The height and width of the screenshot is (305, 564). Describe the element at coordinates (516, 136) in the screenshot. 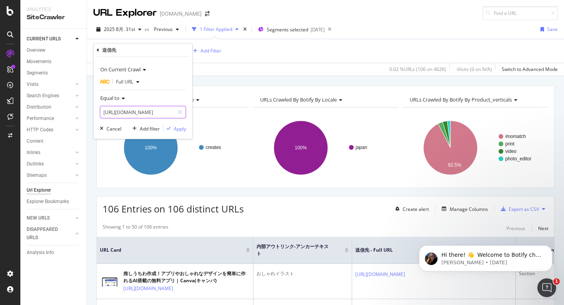

I see `text: #nomatch` at that location.